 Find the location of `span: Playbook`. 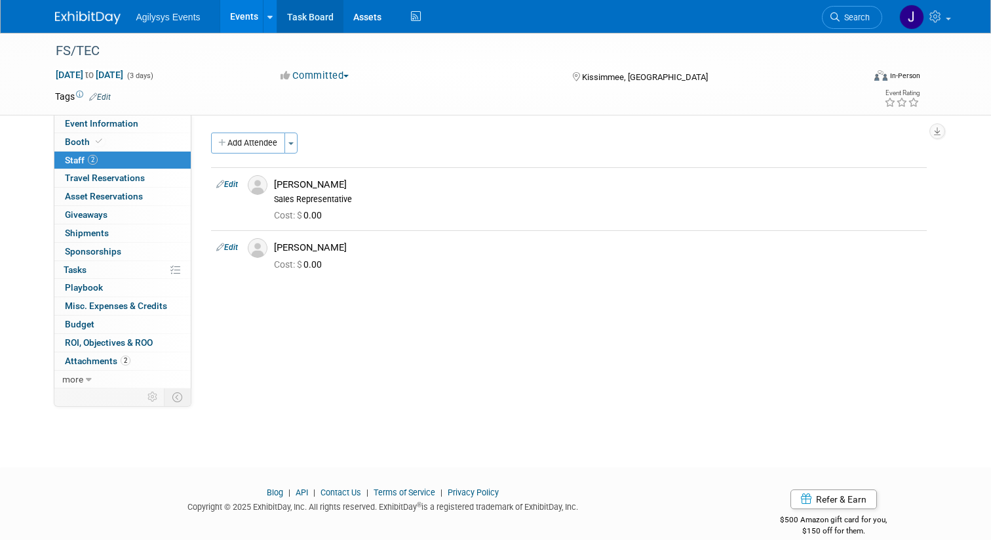

span: Playbook is located at coordinates (84, 287).